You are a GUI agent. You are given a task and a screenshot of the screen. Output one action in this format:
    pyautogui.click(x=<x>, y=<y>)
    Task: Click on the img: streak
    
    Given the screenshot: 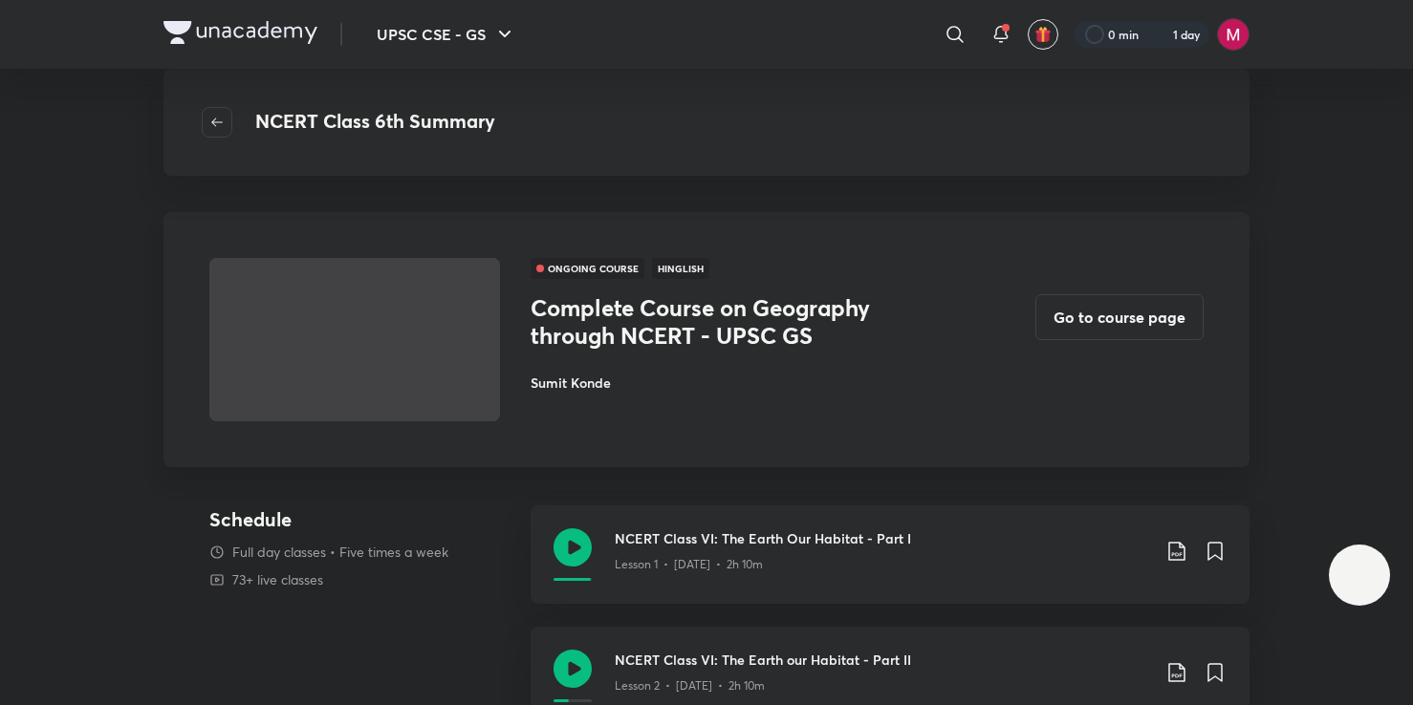 What is the action you would take?
    pyautogui.click(x=1160, y=34)
    